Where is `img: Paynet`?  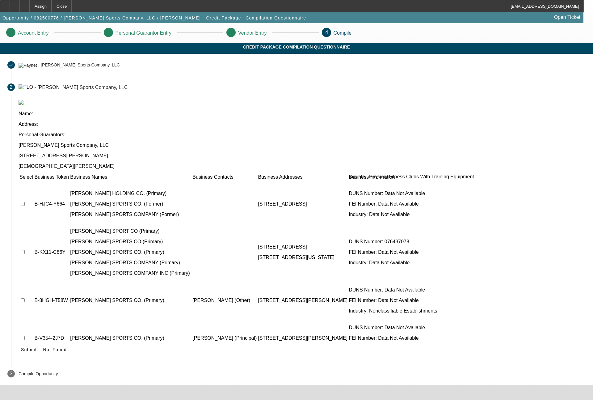 img: Paynet is located at coordinates (28, 65).